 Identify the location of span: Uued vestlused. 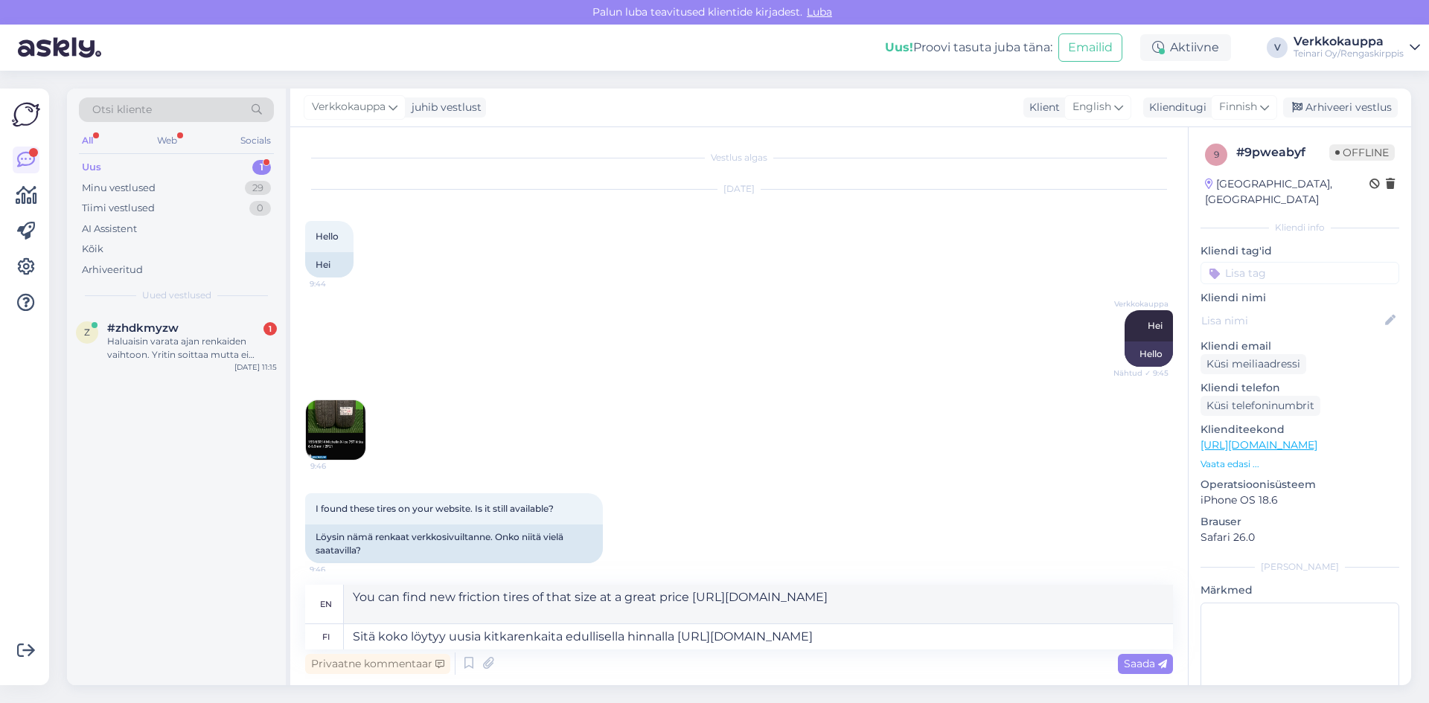
(176, 295).